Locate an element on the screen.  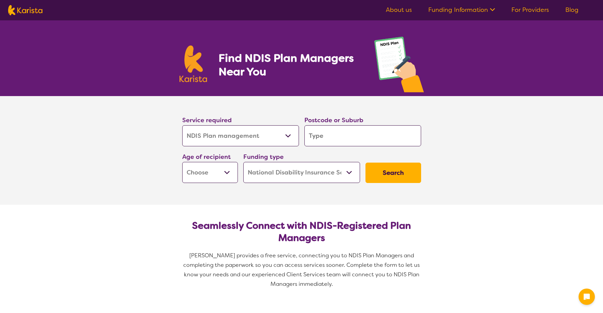
h1: Find NDIS Plan Managers Near You is located at coordinates (289, 65).